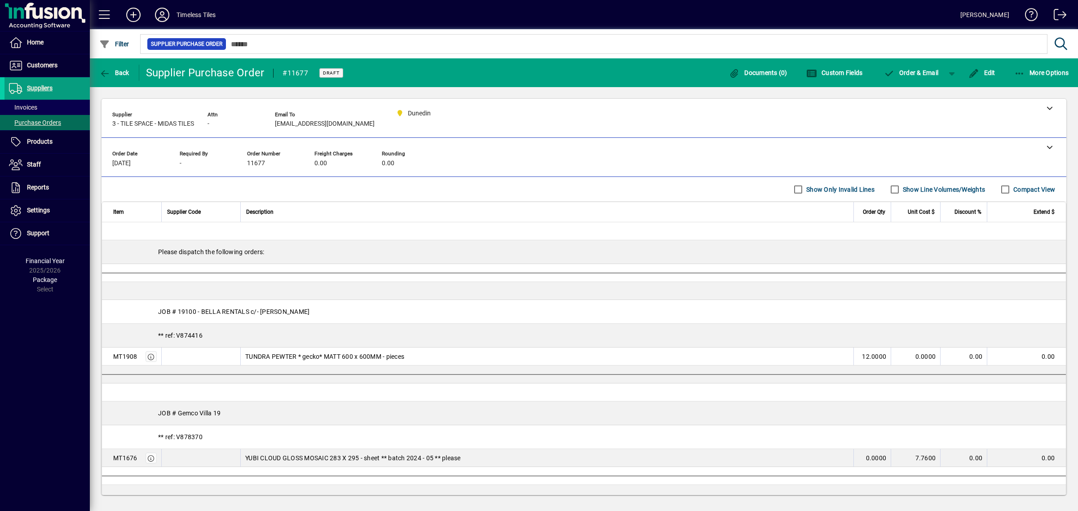  I want to click on td: 12.0000, so click(872, 357).